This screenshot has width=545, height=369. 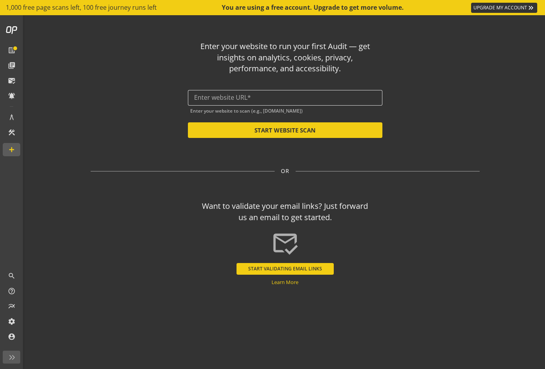 I want to click on mat-icon: construction, so click(x=12, y=132).